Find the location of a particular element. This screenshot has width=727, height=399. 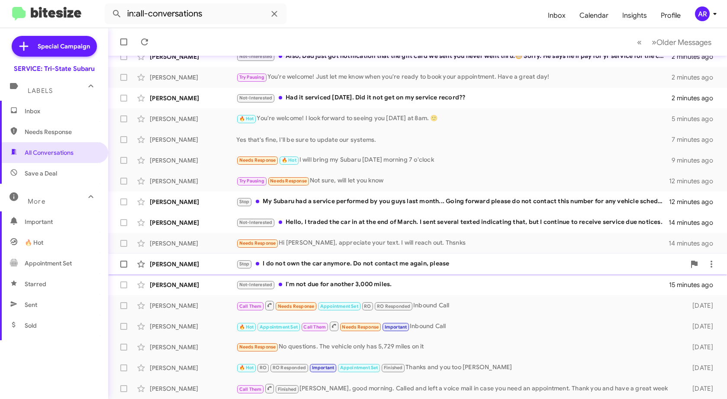

span: Try Pausing is located at coordinates (252, 77).